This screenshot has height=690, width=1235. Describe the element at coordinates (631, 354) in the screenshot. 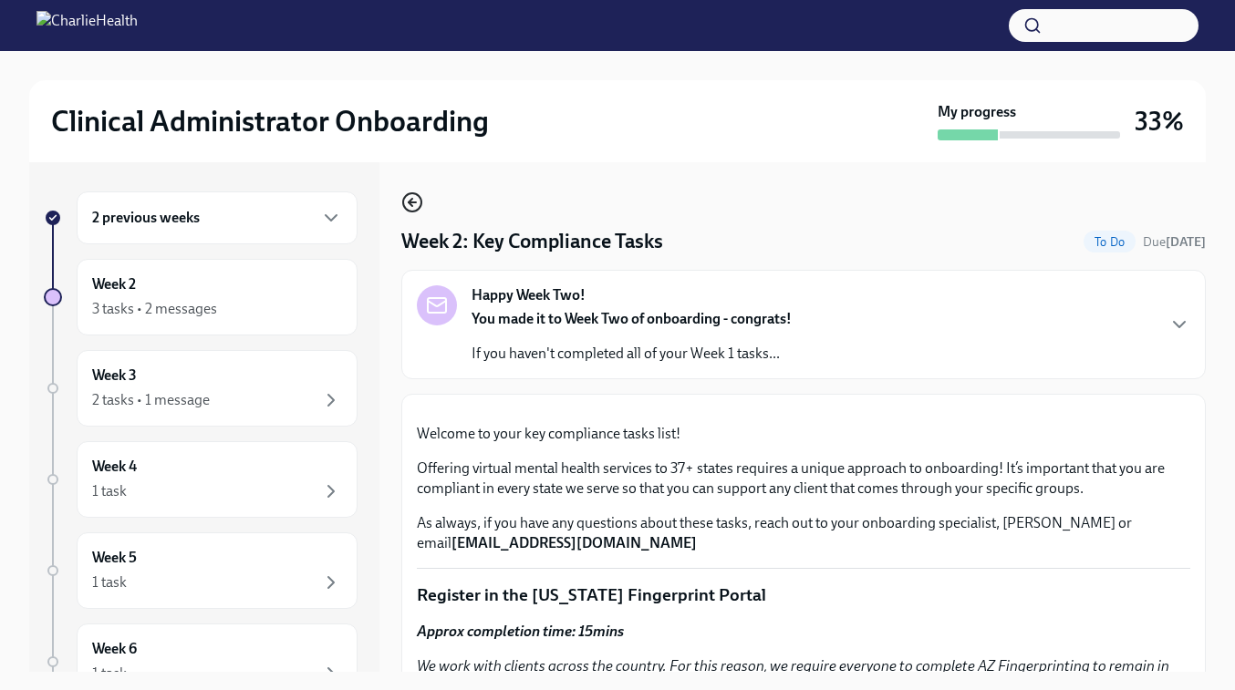

I see `p: If you haven't completed all of your Week 1 tasks...` at that location.